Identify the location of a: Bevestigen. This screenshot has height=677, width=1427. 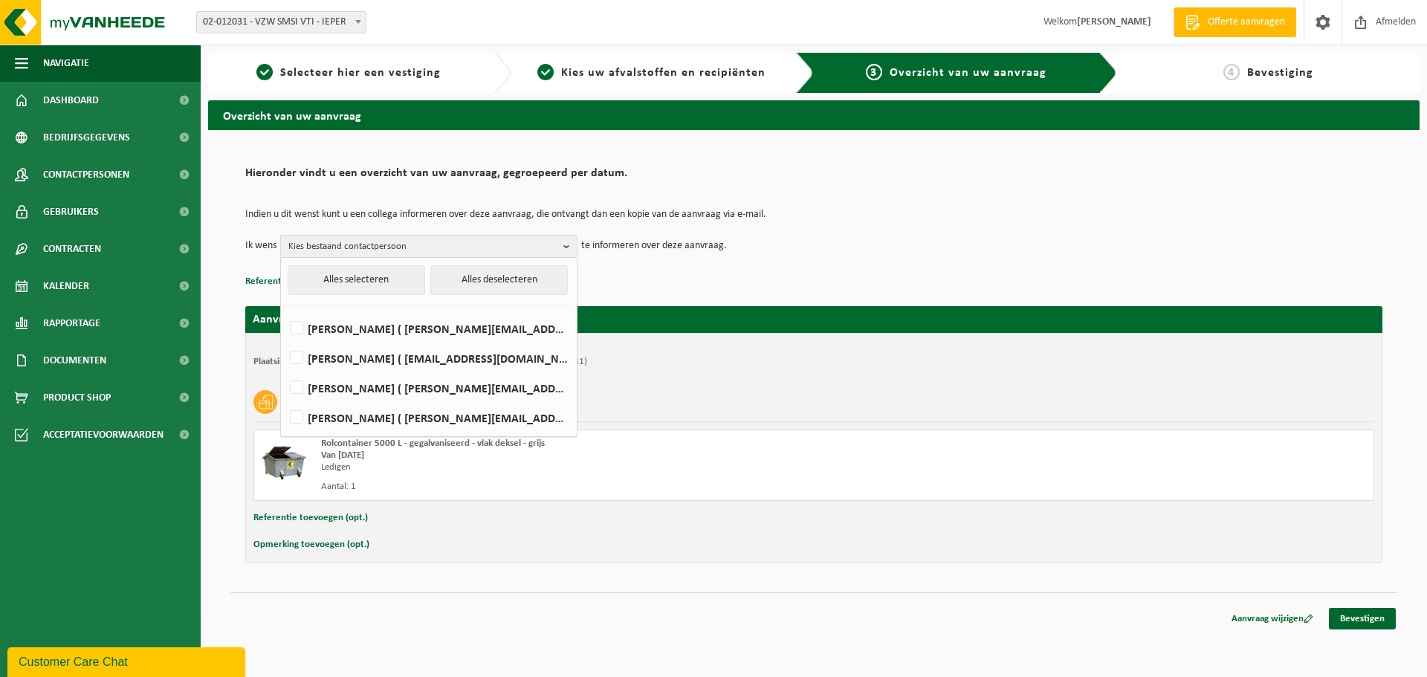
(1362, 618).